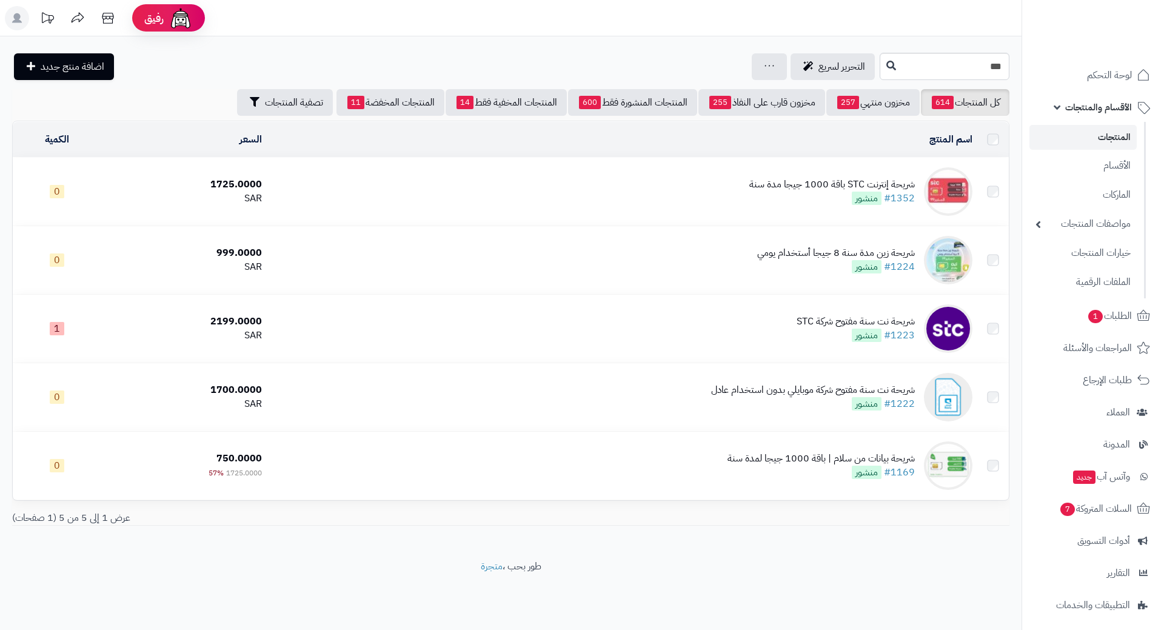 This screenshot has width=1164, height=630. Describe the element at coordinates (1107, 380) in the screenshot. I see `span: طلبات الإرجاع` at that location.